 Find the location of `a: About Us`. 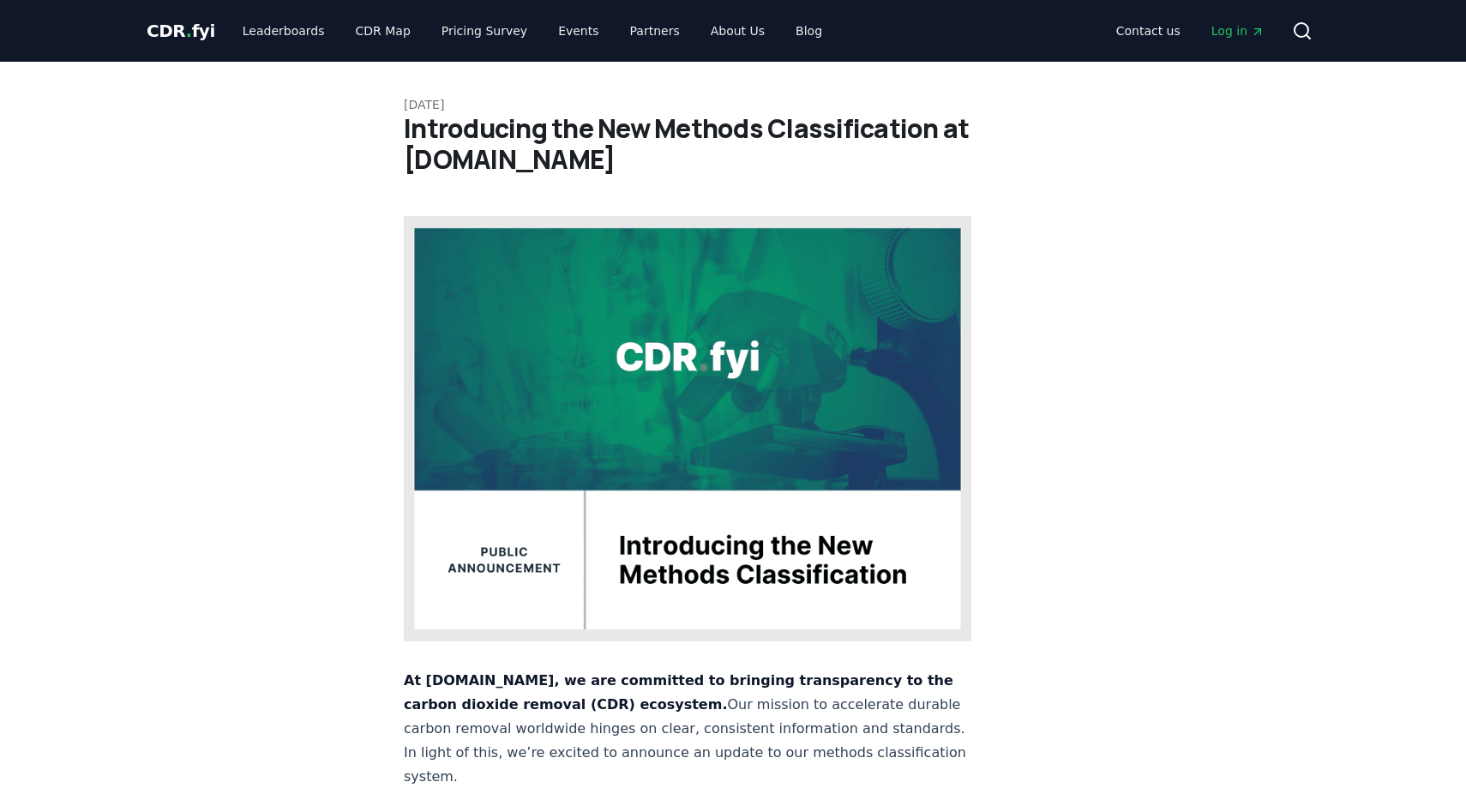

a: About Us is located at coordinates (737, 31).